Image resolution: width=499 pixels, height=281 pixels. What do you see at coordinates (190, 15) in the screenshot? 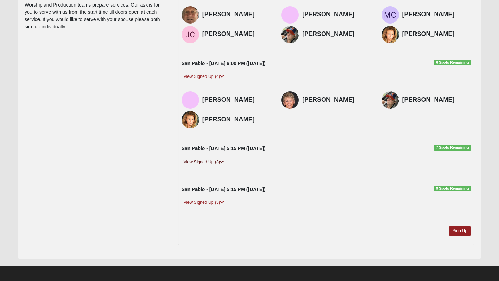
I see `img: Rich Blankenship` at bounding box center [190, 15].